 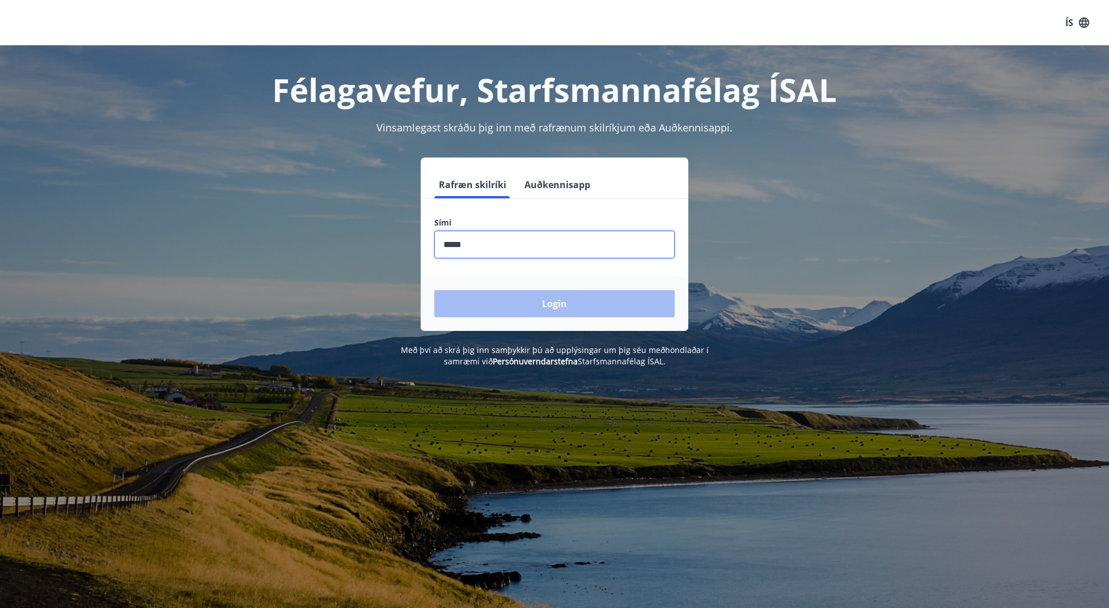 I want to click on button: Auðkennisapp, so click(x=557, y=185).